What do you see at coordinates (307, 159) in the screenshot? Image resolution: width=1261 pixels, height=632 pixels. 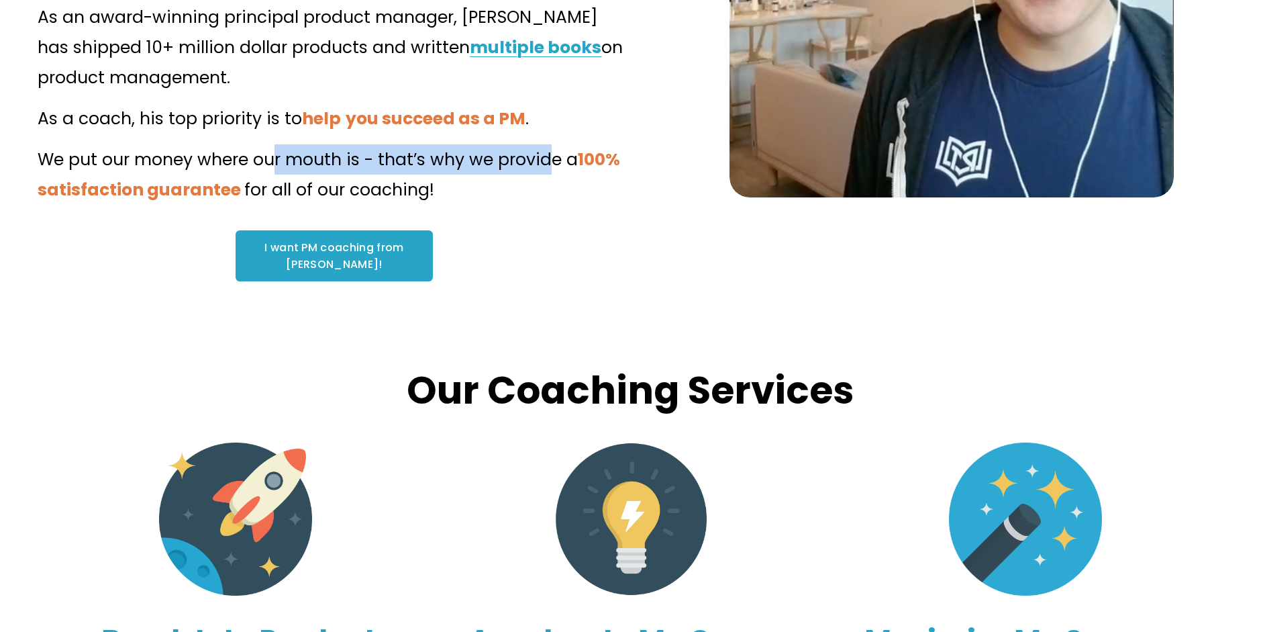 I see `span: We put our money where our mouth is - that’s why we provide a` at bounding box center [307, 159].